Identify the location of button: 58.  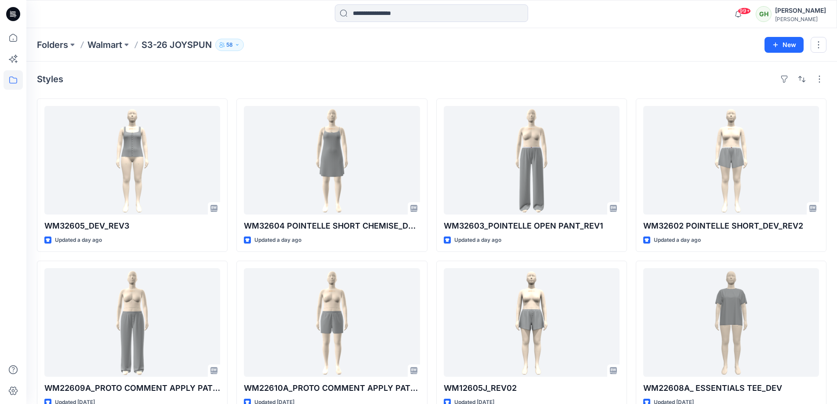
(229, 45).